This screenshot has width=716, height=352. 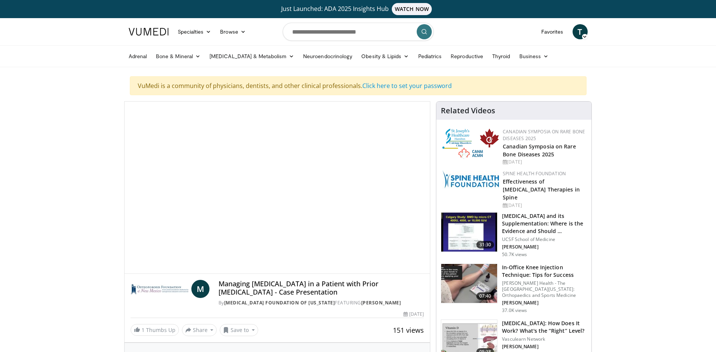 I want to click on a: M, so click(x=200, y=289).